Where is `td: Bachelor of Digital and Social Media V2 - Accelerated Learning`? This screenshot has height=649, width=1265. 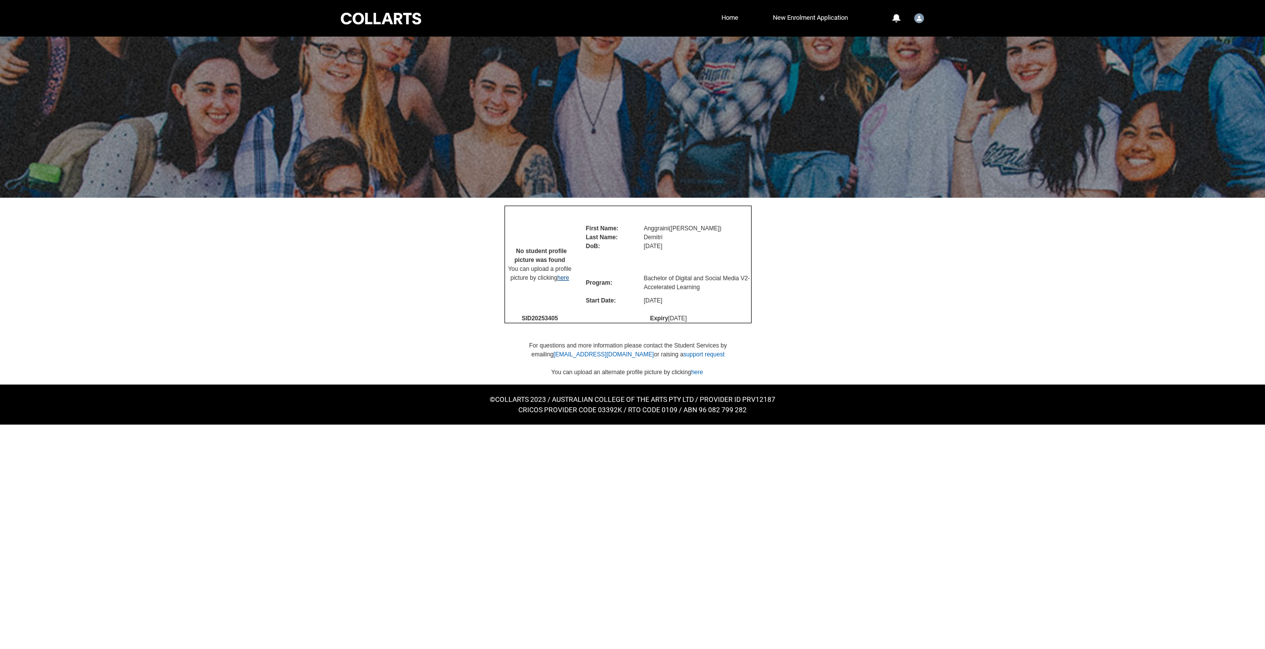 td: Bachelor of Digital and Social Media V2 - Accelerated Learning is located at coordinates (698, 283).